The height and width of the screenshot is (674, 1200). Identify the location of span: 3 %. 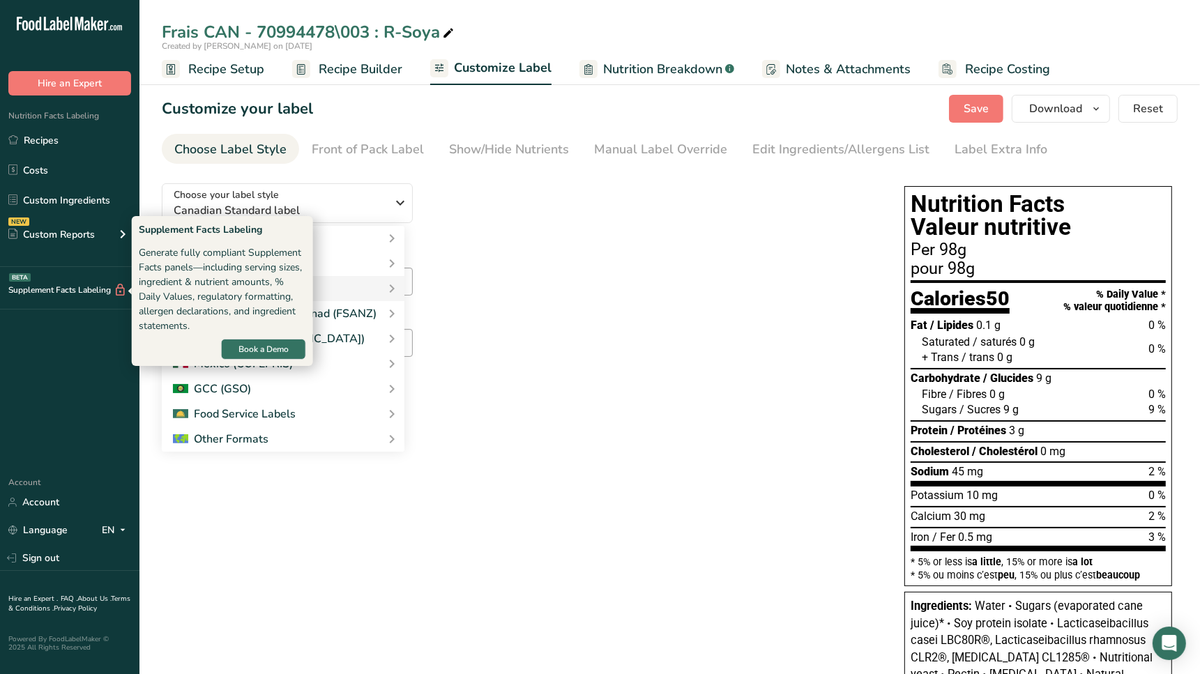
(1157, 537).